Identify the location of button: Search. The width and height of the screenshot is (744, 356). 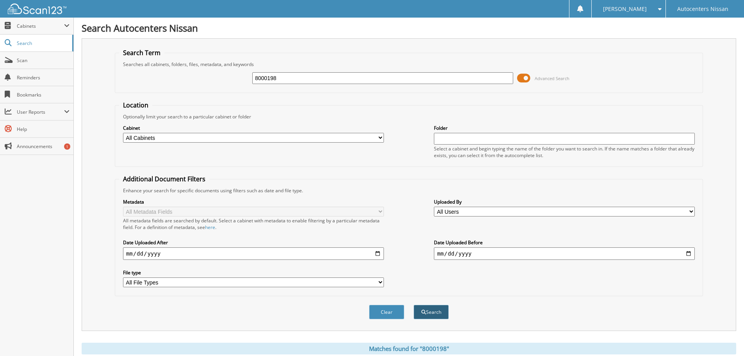
(431, 312).